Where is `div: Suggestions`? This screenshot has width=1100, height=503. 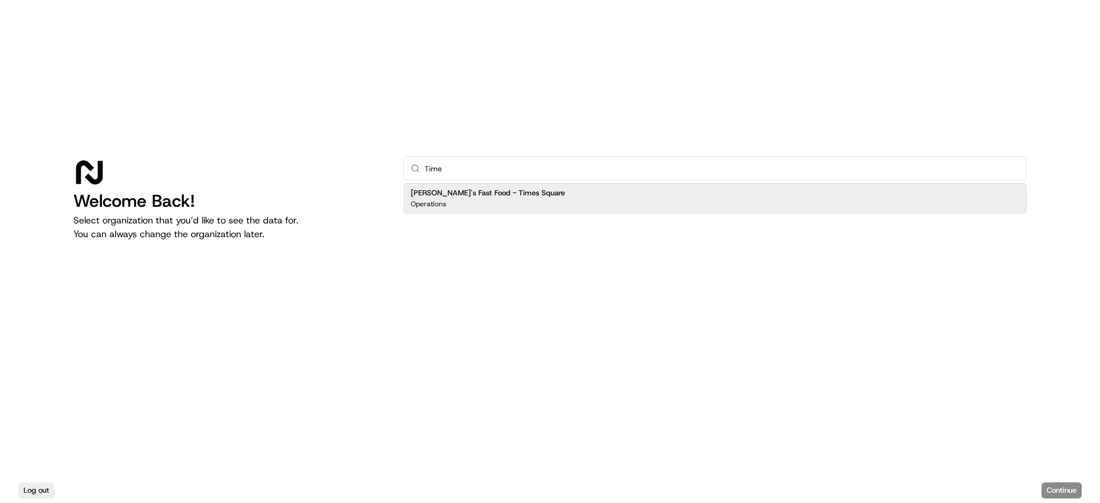
div: Suggestions is located at coordinates (715, 198).